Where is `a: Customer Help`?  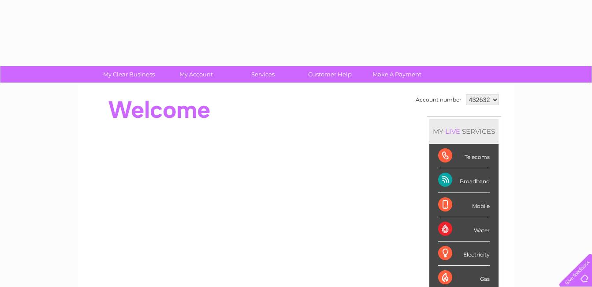
a: Customer Help is located at coordinates (330, 74).